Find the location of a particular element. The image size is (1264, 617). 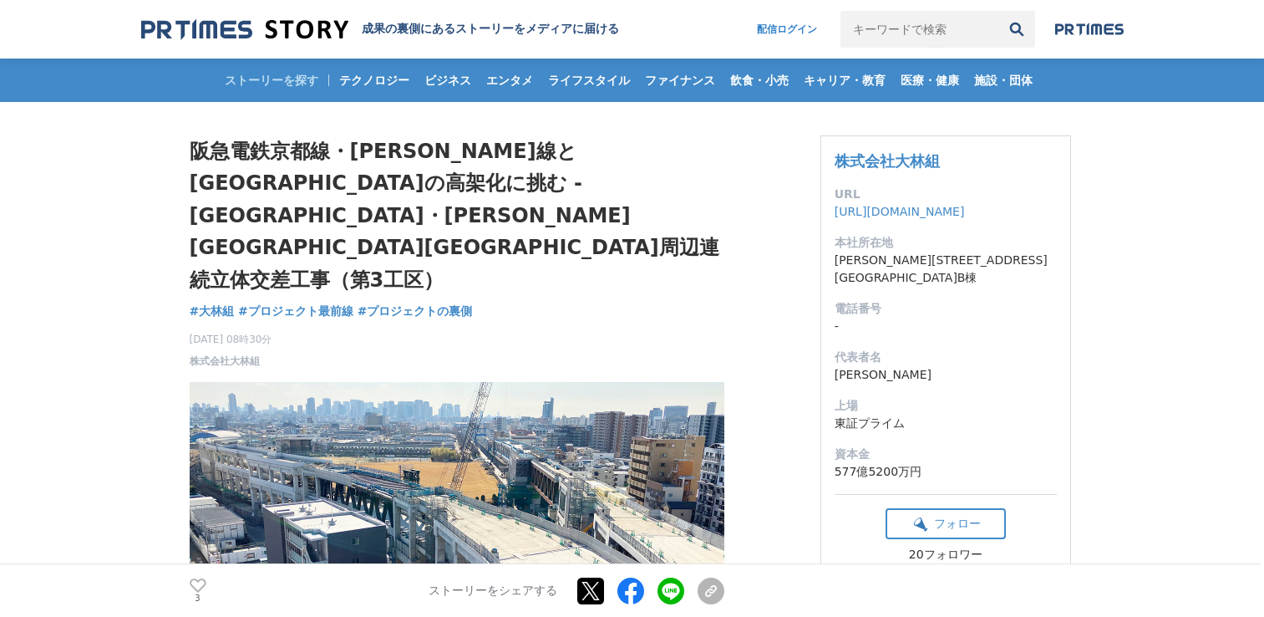

span: キャリア・教育 is located at coordinates (845, 80).